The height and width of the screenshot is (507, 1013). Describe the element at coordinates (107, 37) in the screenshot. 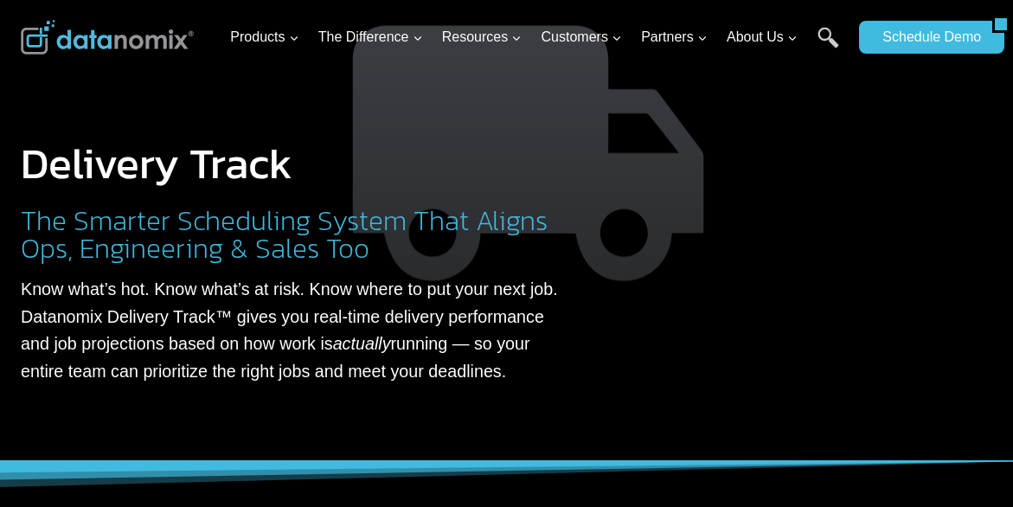

I see `img: Datanomix` at that location.